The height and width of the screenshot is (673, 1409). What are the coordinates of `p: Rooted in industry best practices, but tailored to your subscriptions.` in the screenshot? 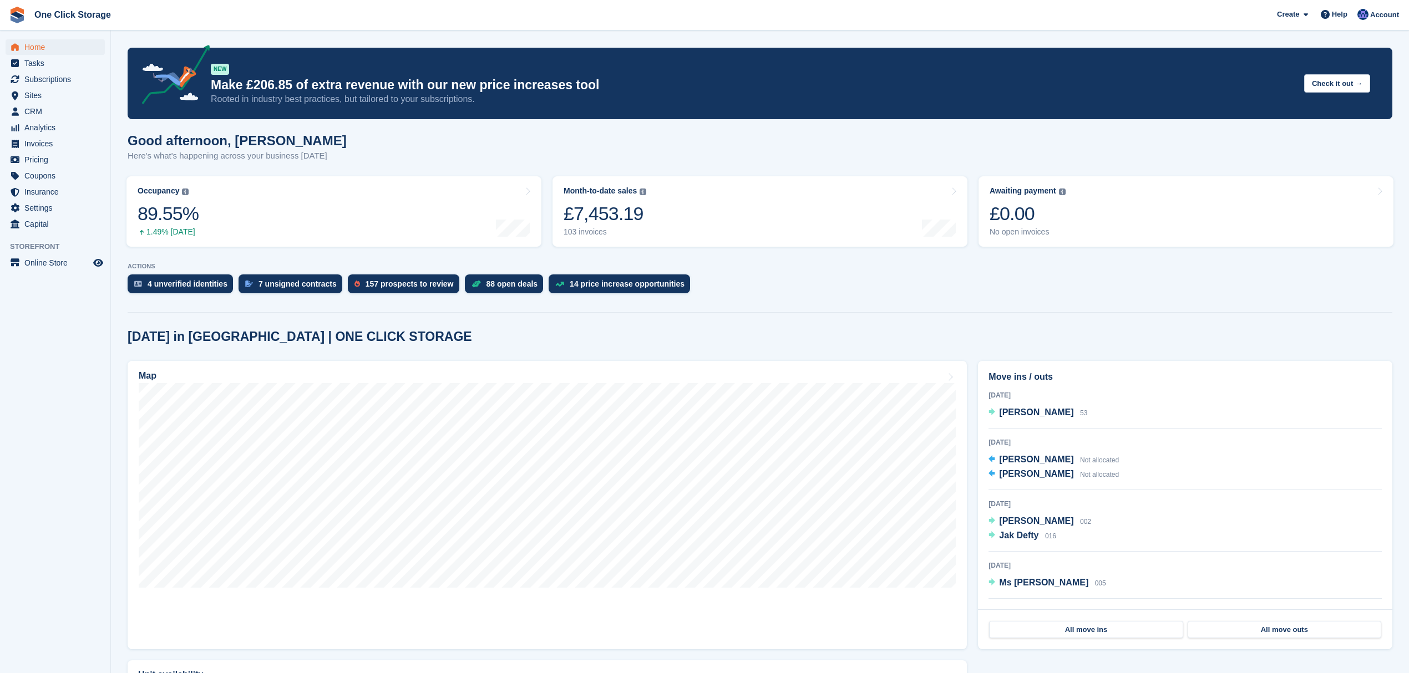 It's located at (753, 99).